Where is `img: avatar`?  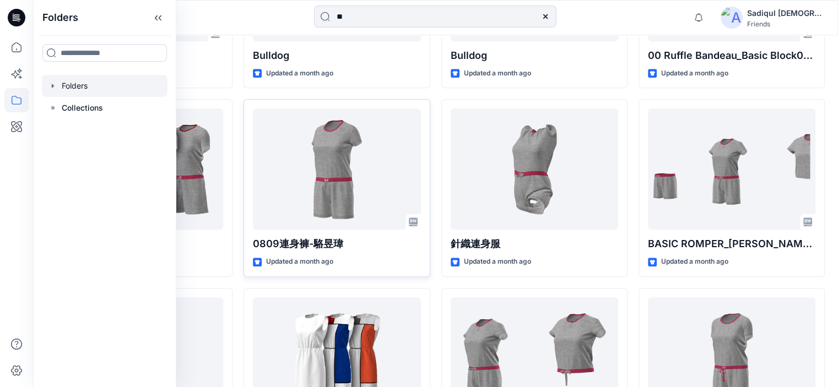 img: avatar is located at coordinates (732, 18).